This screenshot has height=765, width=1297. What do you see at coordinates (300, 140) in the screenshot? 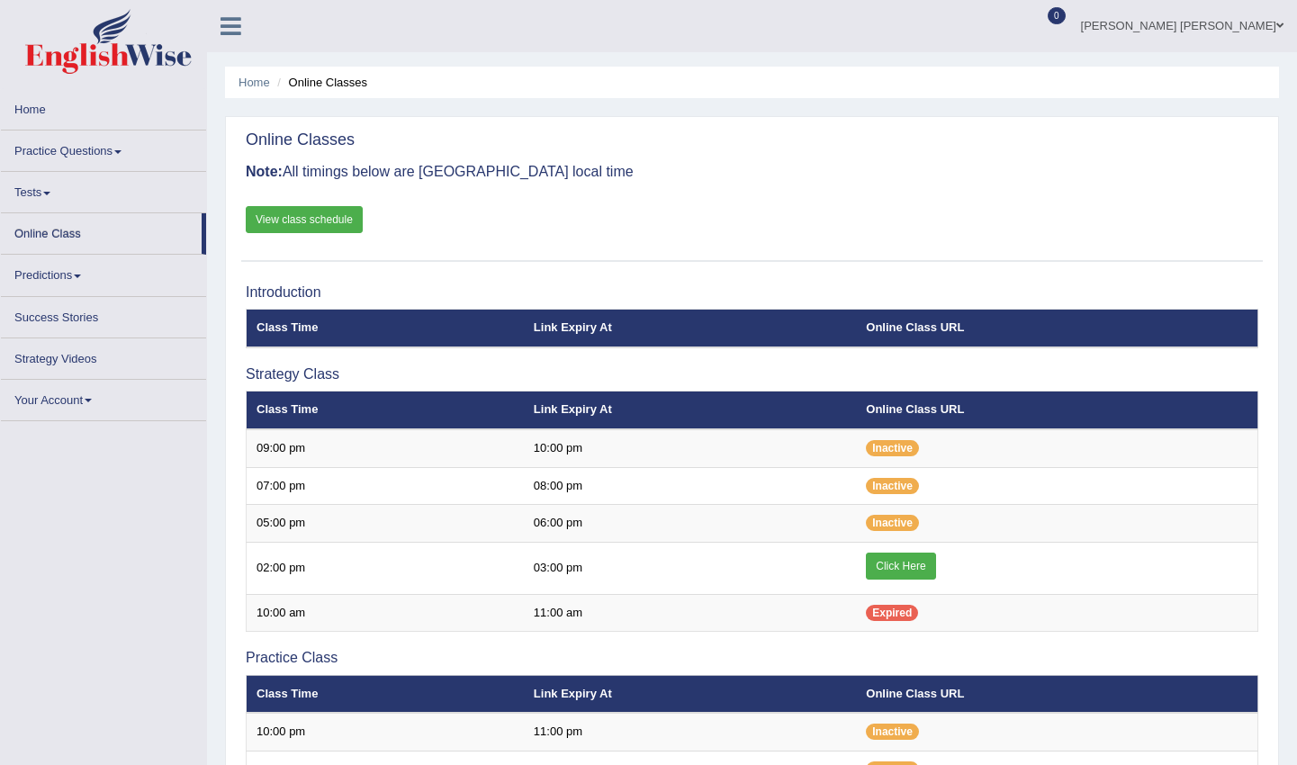
I see `h2: Online Classes` at bounding box center [300, 140].